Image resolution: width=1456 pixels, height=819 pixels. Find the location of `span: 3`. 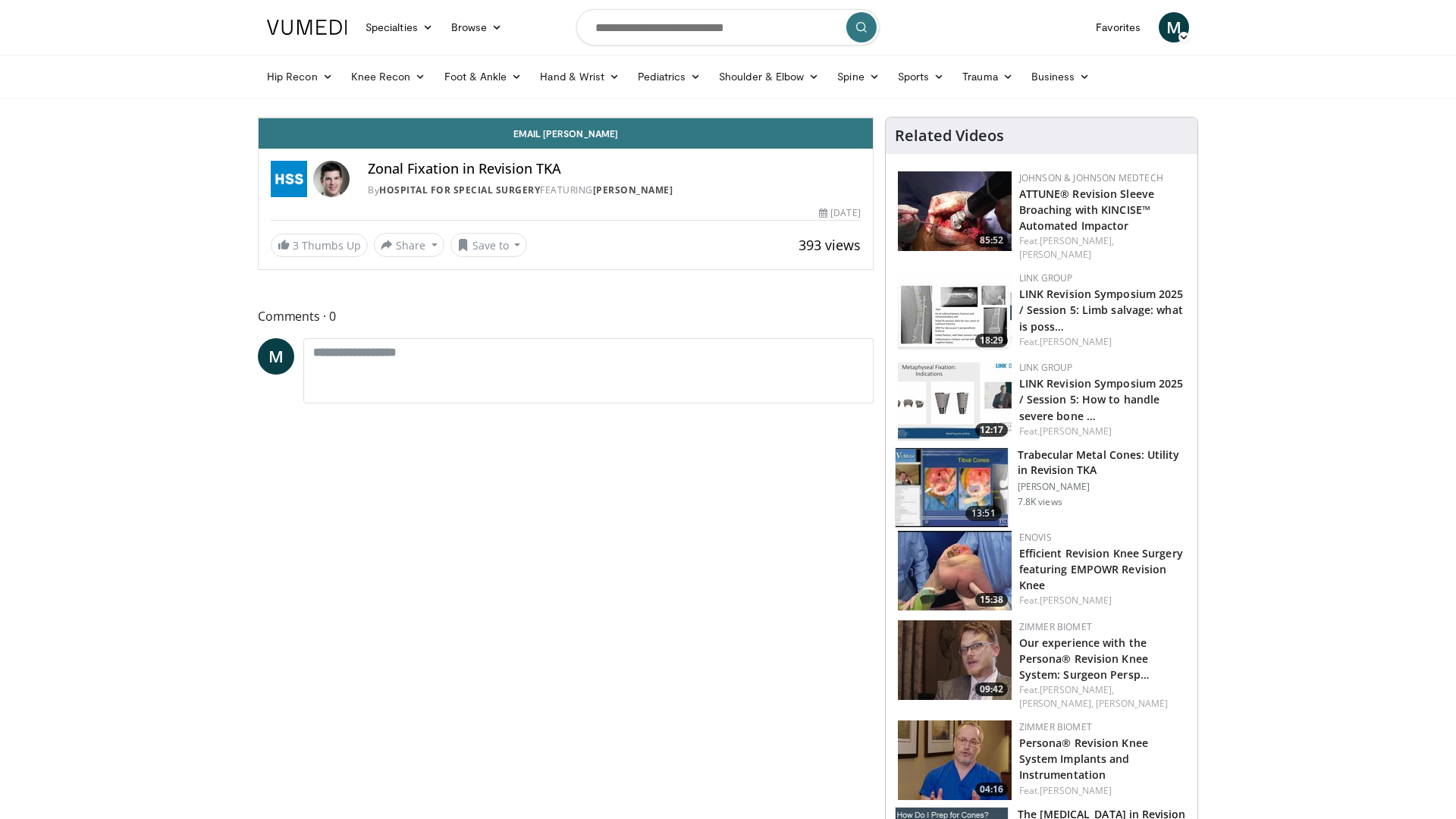

span: 3 is located at coordinates (295, 245).